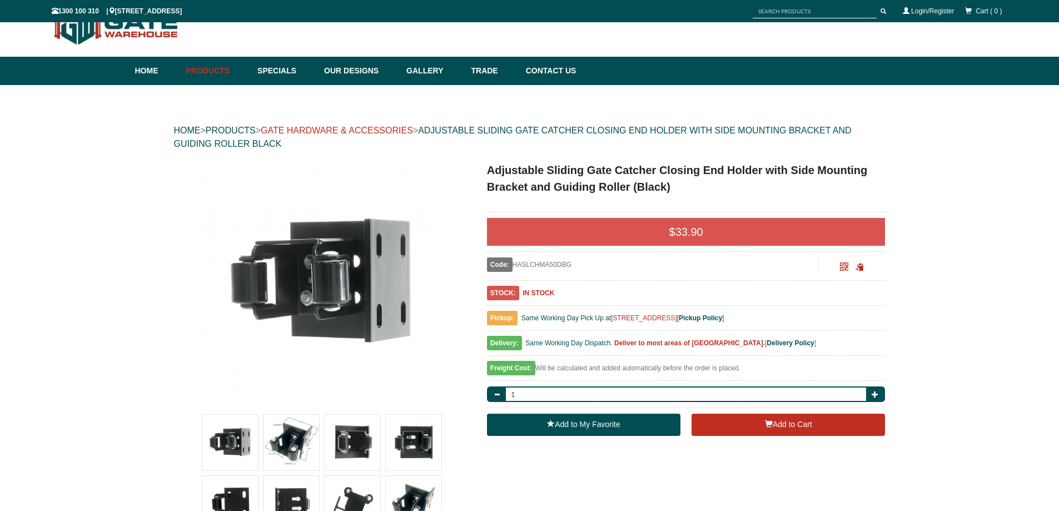 The height and width of the screenshot is (511, 1059). I want to click on a: PRODUCTS, so click(231, 130).